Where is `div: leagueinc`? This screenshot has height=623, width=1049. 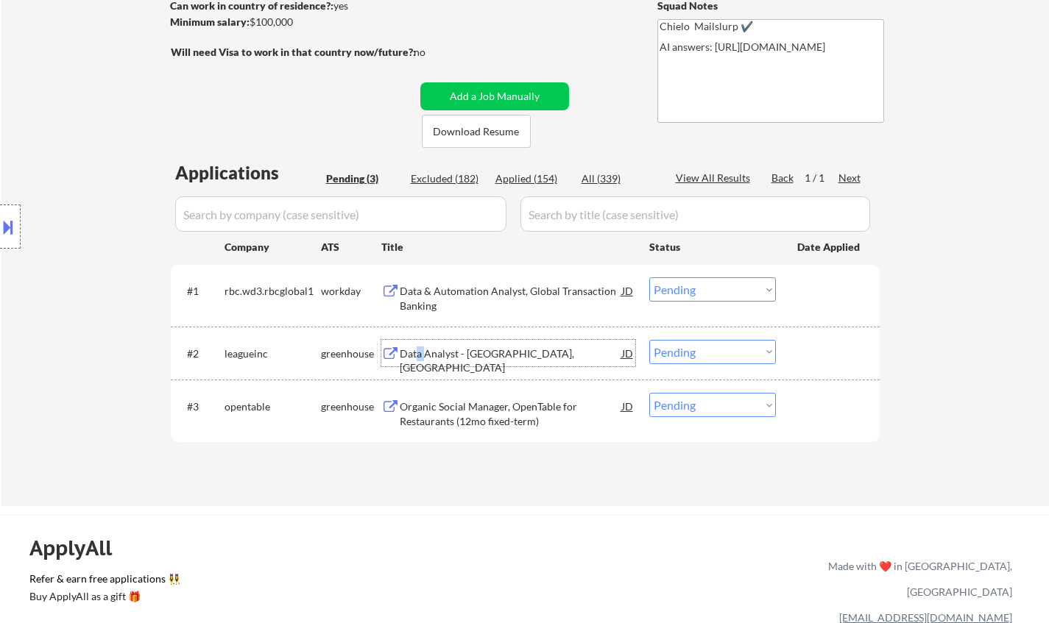
div: leagueinc is located at coordinates (272, 354).